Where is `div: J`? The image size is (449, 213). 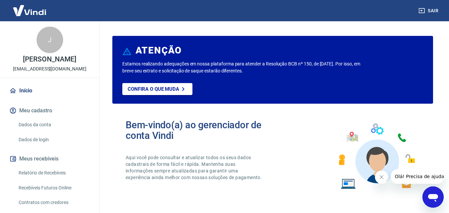 div: J is located at coordinates (50, 40).